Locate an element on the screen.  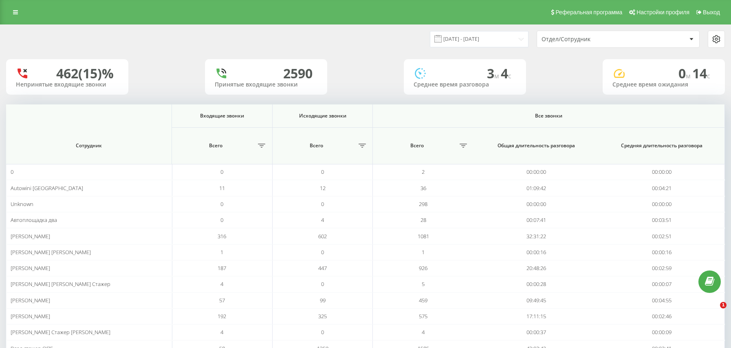
span: 298 is located at coordinates (423, 204).